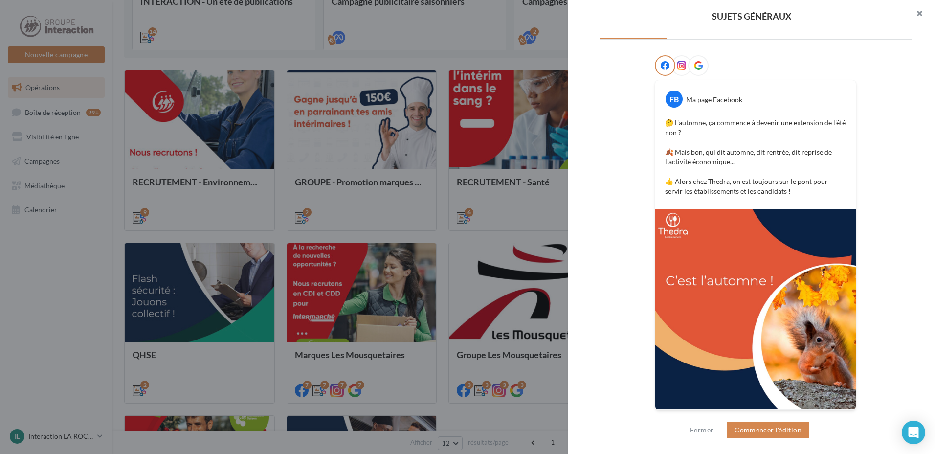 This screenshot has height=454, width=935. Describe the element at coordinates (752, 16) in the screenshot. I see `div: SUJETS GÉNÉRAUX` at that location.